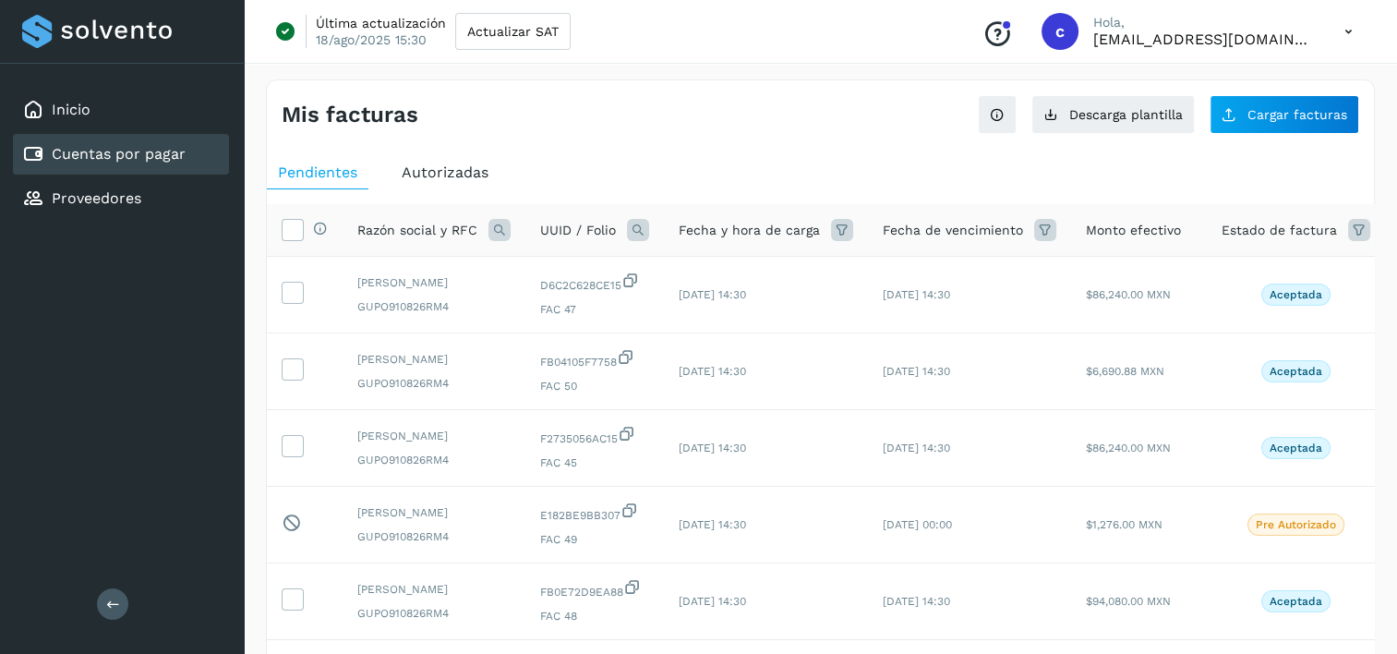  I want to click on span: FAC 47, so click(595, 309).